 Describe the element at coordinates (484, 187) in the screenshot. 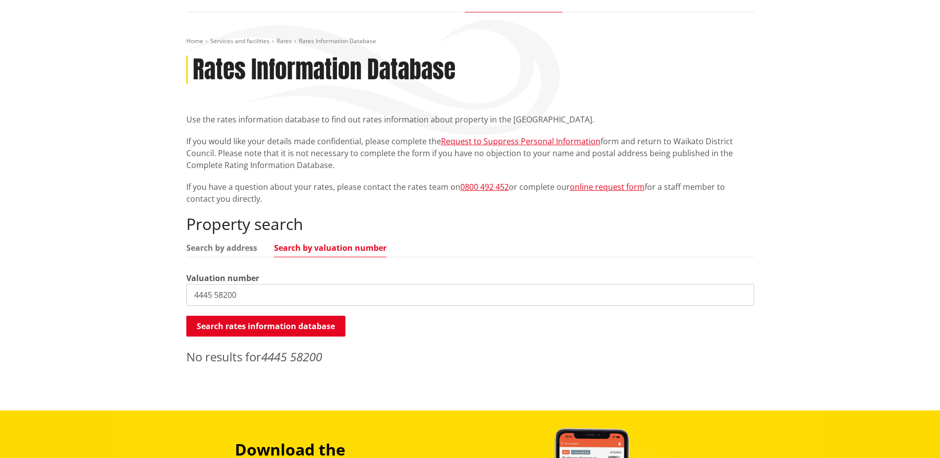

I see `a: 0800 492 452` at that location.